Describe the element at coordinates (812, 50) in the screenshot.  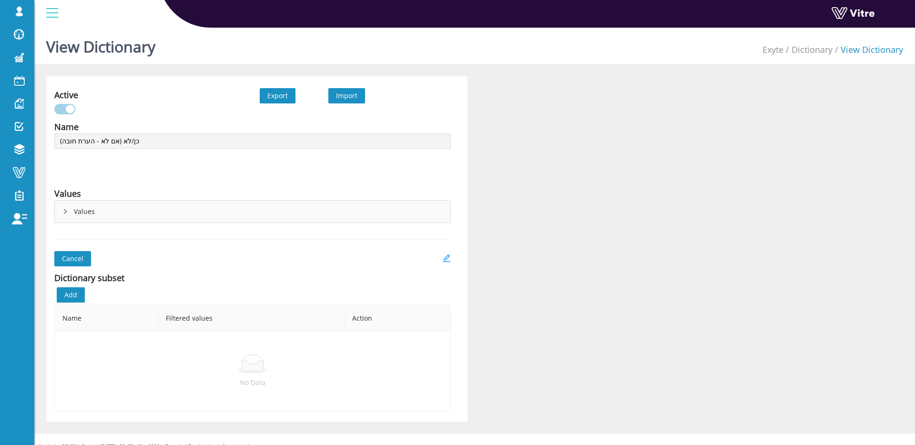
I see `a: Dictionary` at that location.